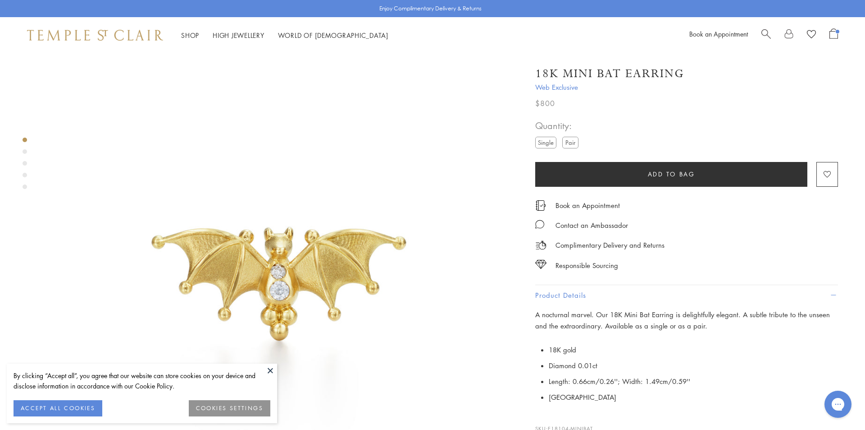 The height and width of the screenshot is (430, 865). What do you see at coordinates (430, 9) in the screenshot?
I see `p: Enjoy Complimentary Delivery & Returns` at bounding box center [430, 9].